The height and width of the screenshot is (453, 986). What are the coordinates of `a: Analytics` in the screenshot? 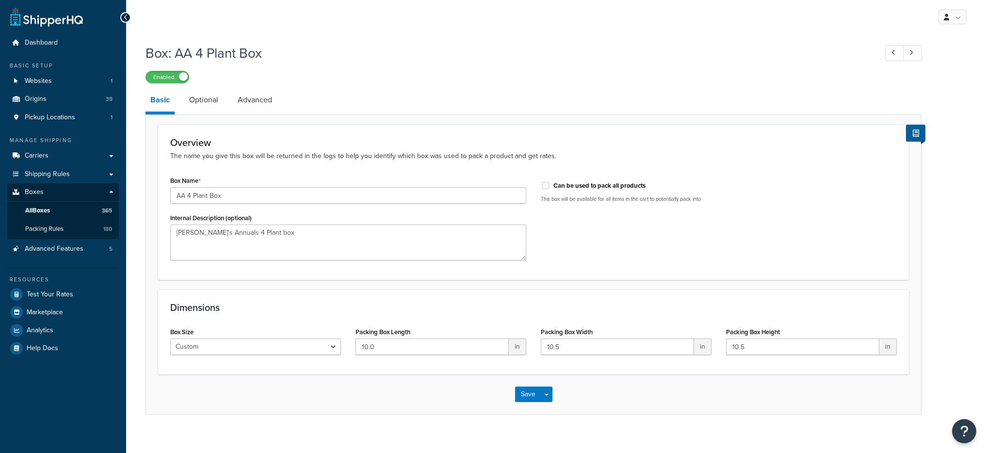 It's located at (63, 330).